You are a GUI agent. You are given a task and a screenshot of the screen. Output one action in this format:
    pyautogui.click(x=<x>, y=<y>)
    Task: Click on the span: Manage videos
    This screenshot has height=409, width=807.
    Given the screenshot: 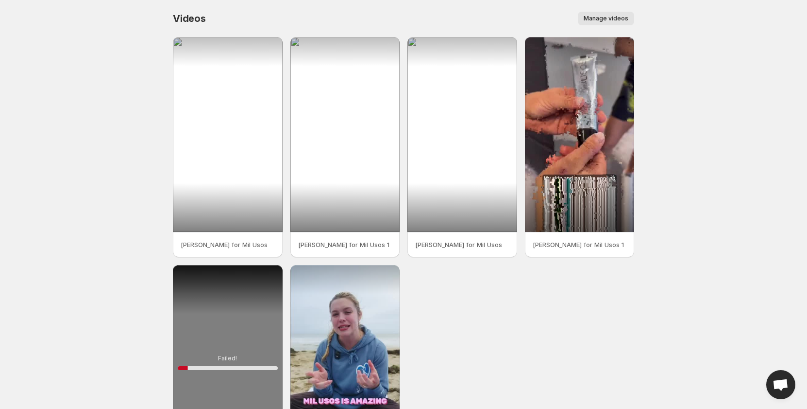 What is the action you would take?
    pyautogui.click(x=606, y=18)
    